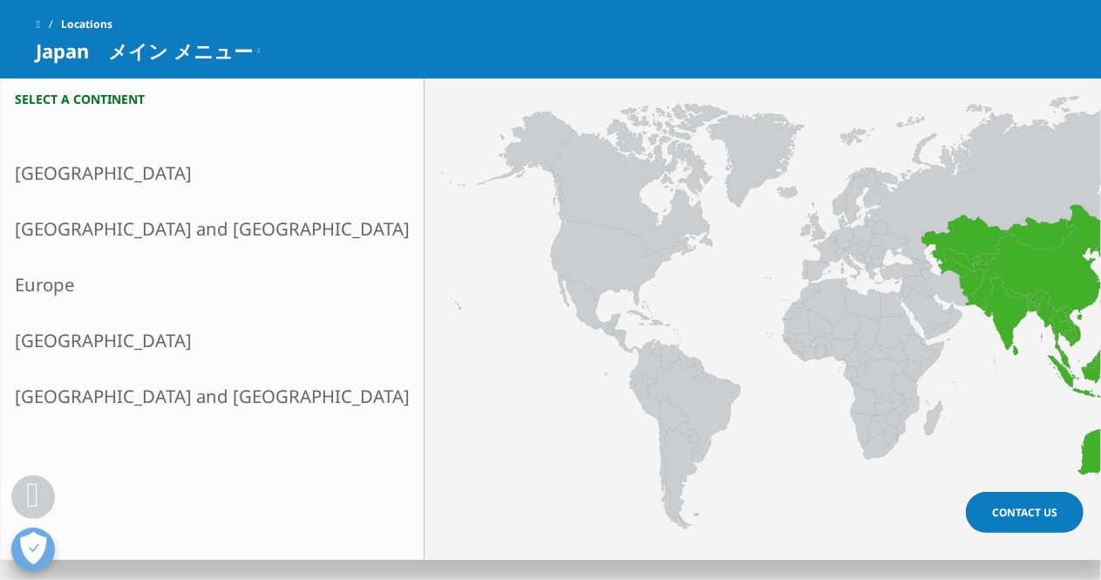  I want to click on span: Japan メイン メニュー, so click(145, 51).